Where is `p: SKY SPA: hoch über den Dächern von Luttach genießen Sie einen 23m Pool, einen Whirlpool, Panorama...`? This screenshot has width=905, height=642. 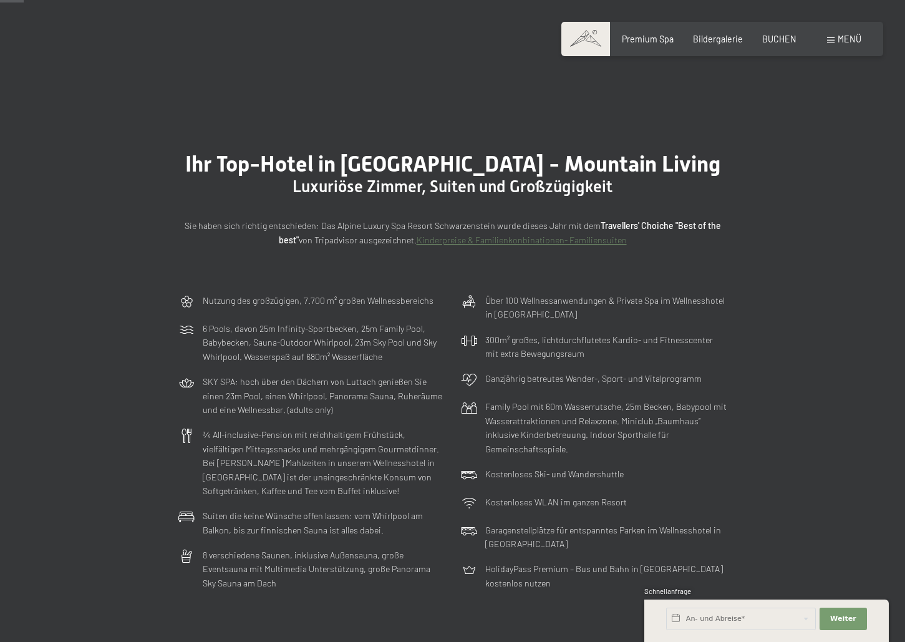
p: SKY SPA: hoch über den Dächern von Luttach genießen Sie einen 23m Pool, einen Whirlpool, Panorama... is located at coordinates (324, 396).